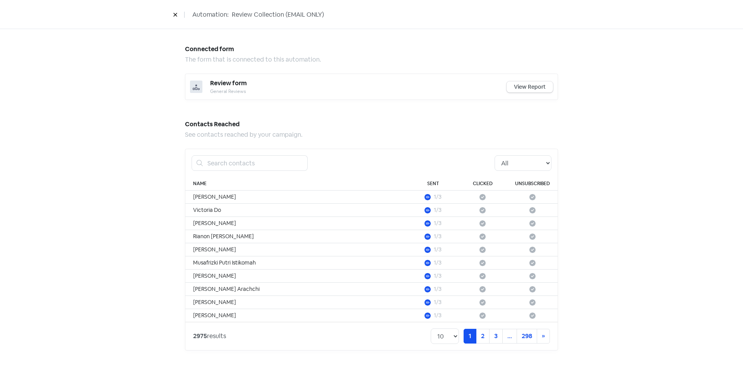 The height and width of the screenshot is (366, 743). What do you see at coordinates (495, 336) in the screenshot?
I see `a: 3` at bounding box center [495, 336].